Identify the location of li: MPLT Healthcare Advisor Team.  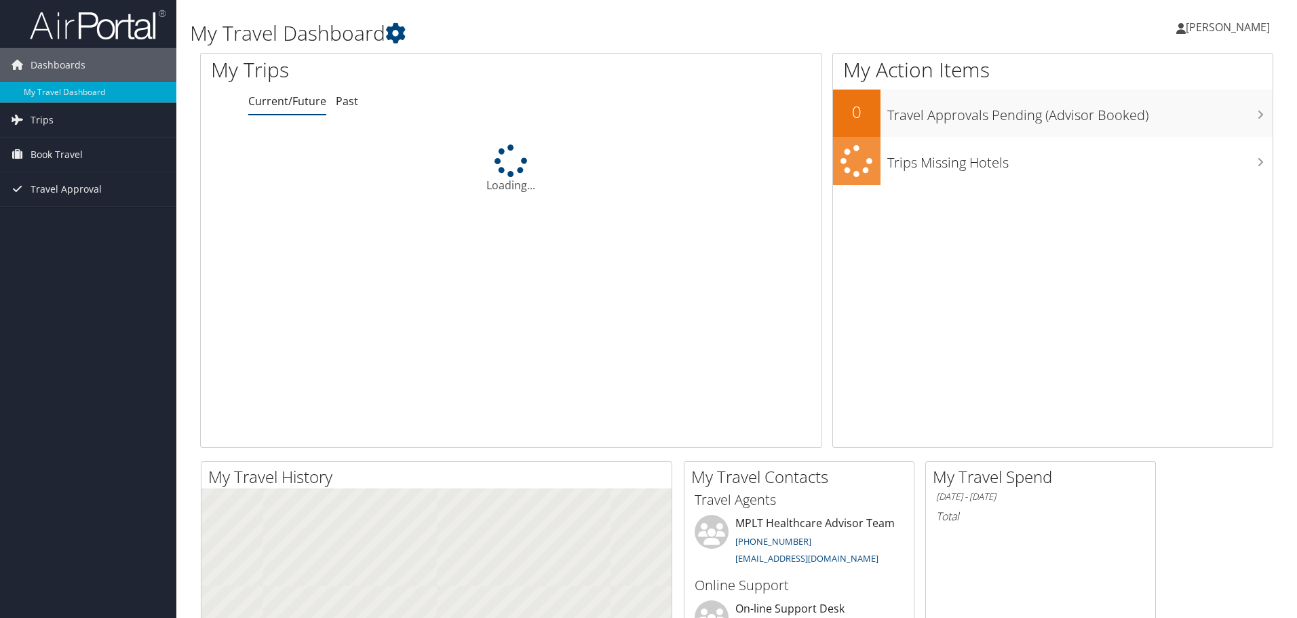
(799, 543).